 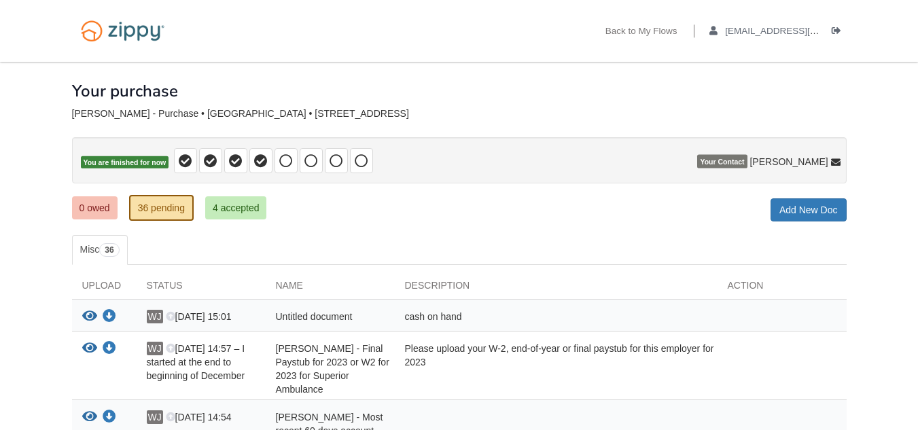 I want to click on img: Logo, so click(x=122, y=31).